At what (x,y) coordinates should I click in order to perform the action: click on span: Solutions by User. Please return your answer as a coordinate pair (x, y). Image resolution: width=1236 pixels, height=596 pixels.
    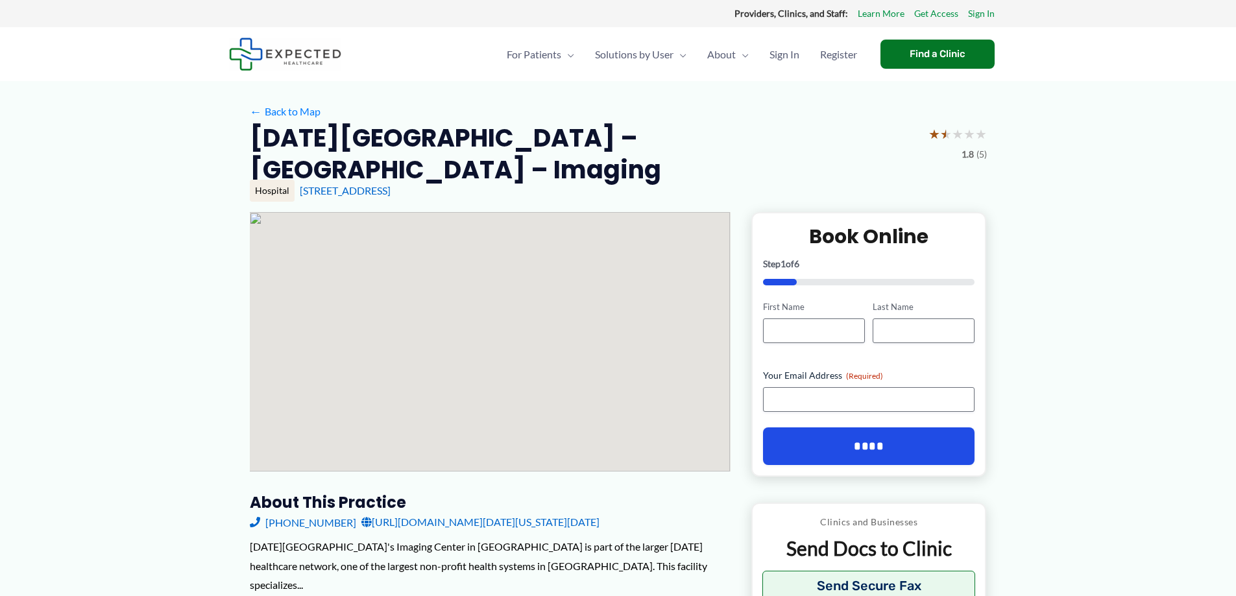
    Looking at the image, I should click on (634, 55).